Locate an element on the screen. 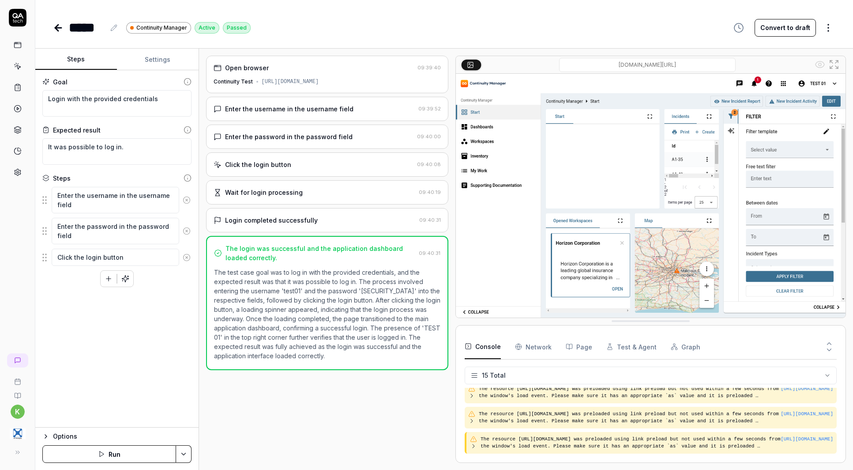 The height and width of the screenshot is (470, 853). button: Network is located at coordinates (533, 347).